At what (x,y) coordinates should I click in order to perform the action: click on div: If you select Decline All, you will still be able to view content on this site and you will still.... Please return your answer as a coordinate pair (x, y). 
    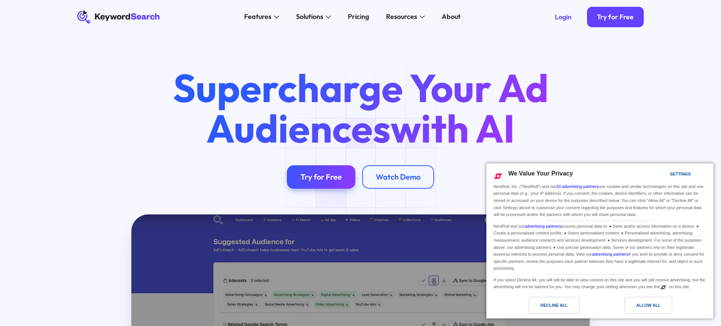
    Looking at the image, I should click on (600, 283).